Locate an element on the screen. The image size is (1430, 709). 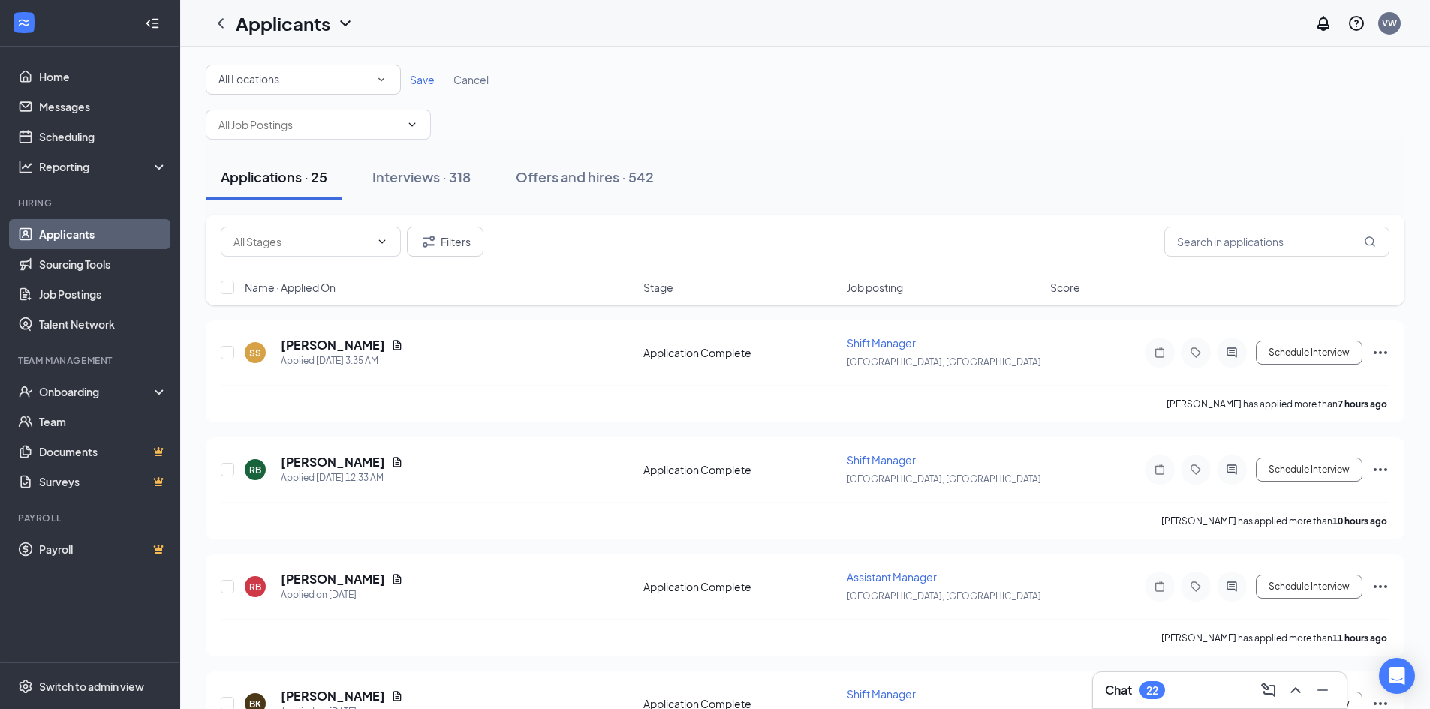
svg: QuestionInfo is located at coordinates (1356, 23).